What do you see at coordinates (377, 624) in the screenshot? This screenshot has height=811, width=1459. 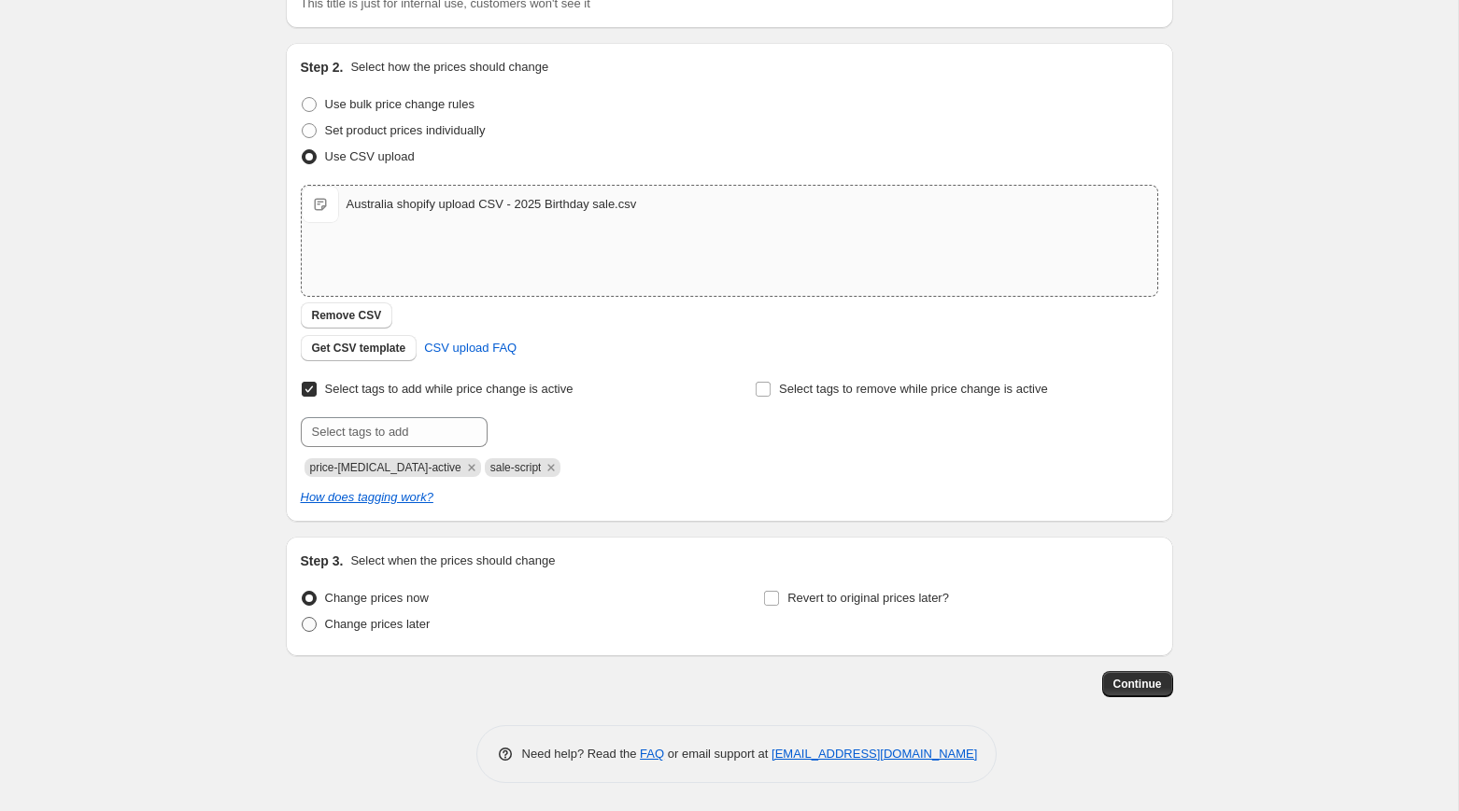 I see `span: Change prices later` at bounding box center [377, 624].